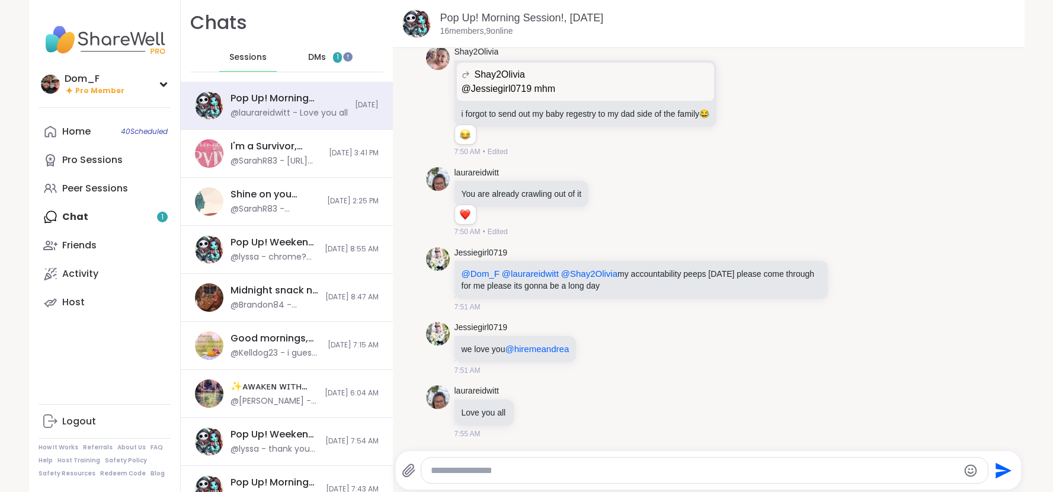 The image size is (1053, 492). Describe the element at coordinates (209, 346) in the screenshot. I see `img: Good mornings, Goal and Gratitude's , Sep 07` at that location.